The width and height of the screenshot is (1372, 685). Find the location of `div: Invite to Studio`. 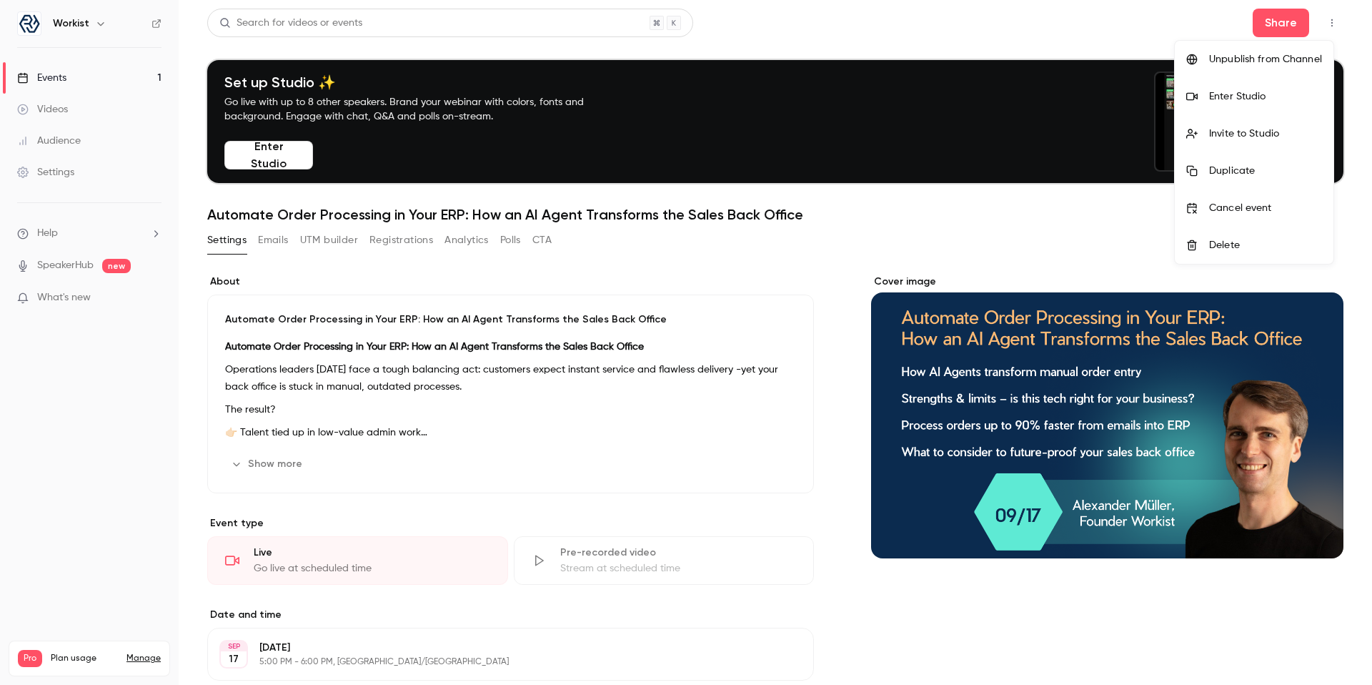

div: Invite to Studio is located at coordinates (1265, 134).